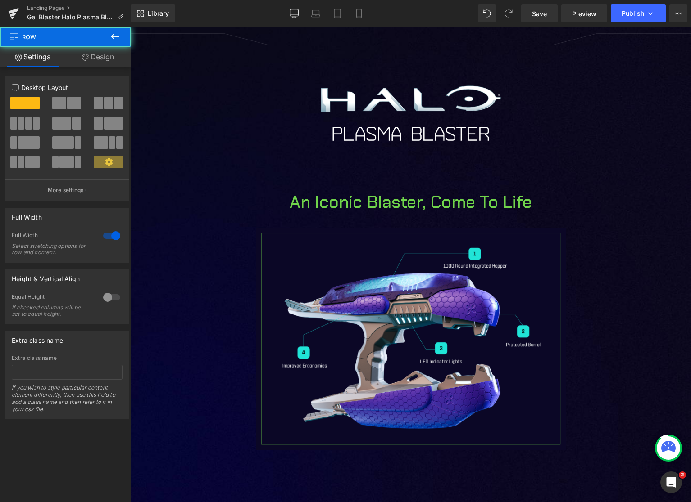 The image size is (691, 502). I want to click on a: Landing Pages, so click(79, 8).